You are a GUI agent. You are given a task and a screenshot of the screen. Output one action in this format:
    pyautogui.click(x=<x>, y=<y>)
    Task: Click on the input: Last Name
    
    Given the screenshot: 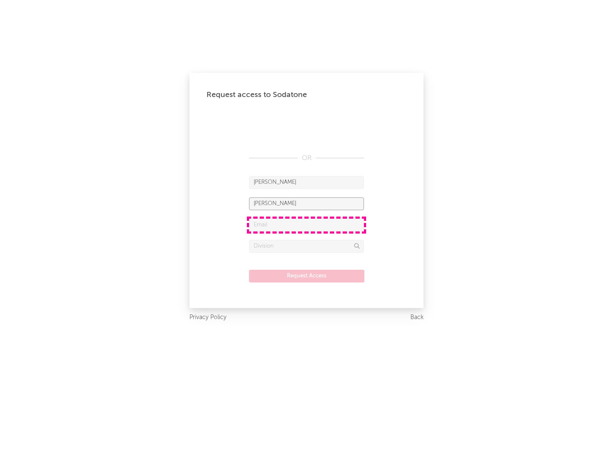 What is the action you would take?
    pyautogui.click(x=307, y=204)
    